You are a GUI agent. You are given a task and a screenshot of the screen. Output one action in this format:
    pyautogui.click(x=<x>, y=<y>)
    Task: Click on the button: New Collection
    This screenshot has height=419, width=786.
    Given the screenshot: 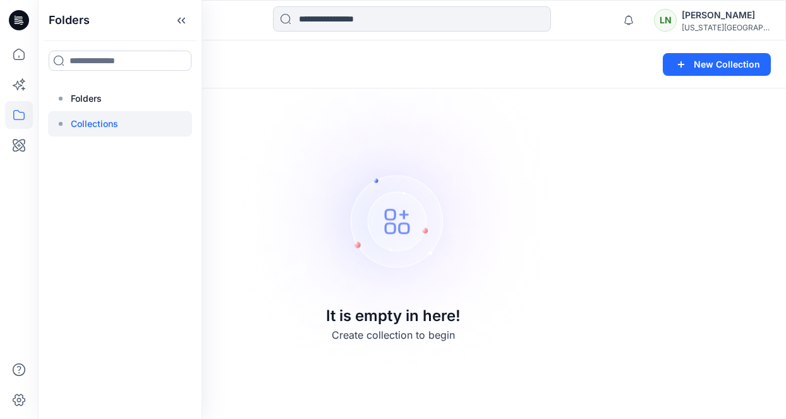 What is the action you would take?
    pyautogui.click(x=717, y=64)
    